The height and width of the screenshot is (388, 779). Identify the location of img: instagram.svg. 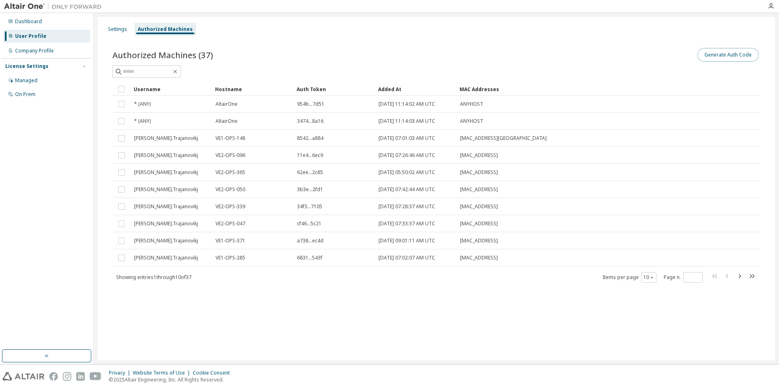
(67, 377).